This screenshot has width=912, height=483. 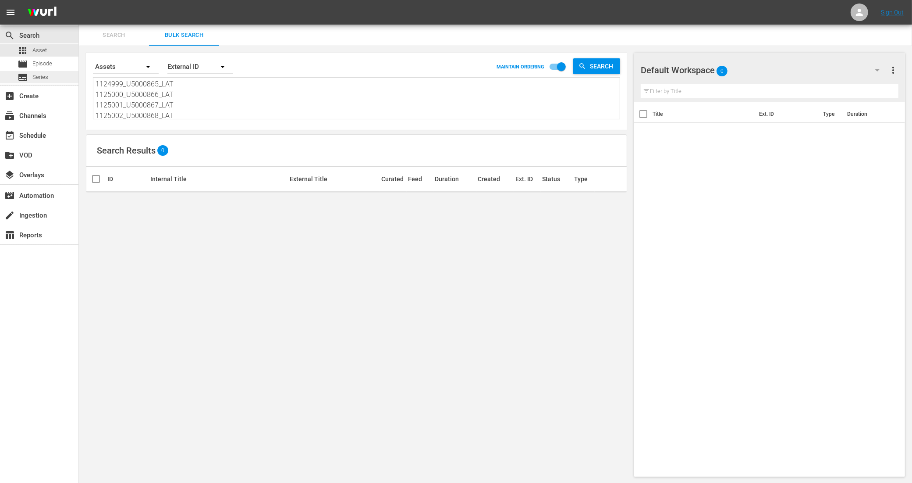 What do you see at coordinates (42, 12) in the screenshot?
I see `img: ans4CAIJ8jUAAAAAAAAAAAAAAAAAAAAAAAAgQb4GAAAAAAAAAAAAAAAAAAAAAAAAJMjXAAAAAAAAAAAAAAAAAAAAAAAAgAT5G...` at bounding box center [42, 12].